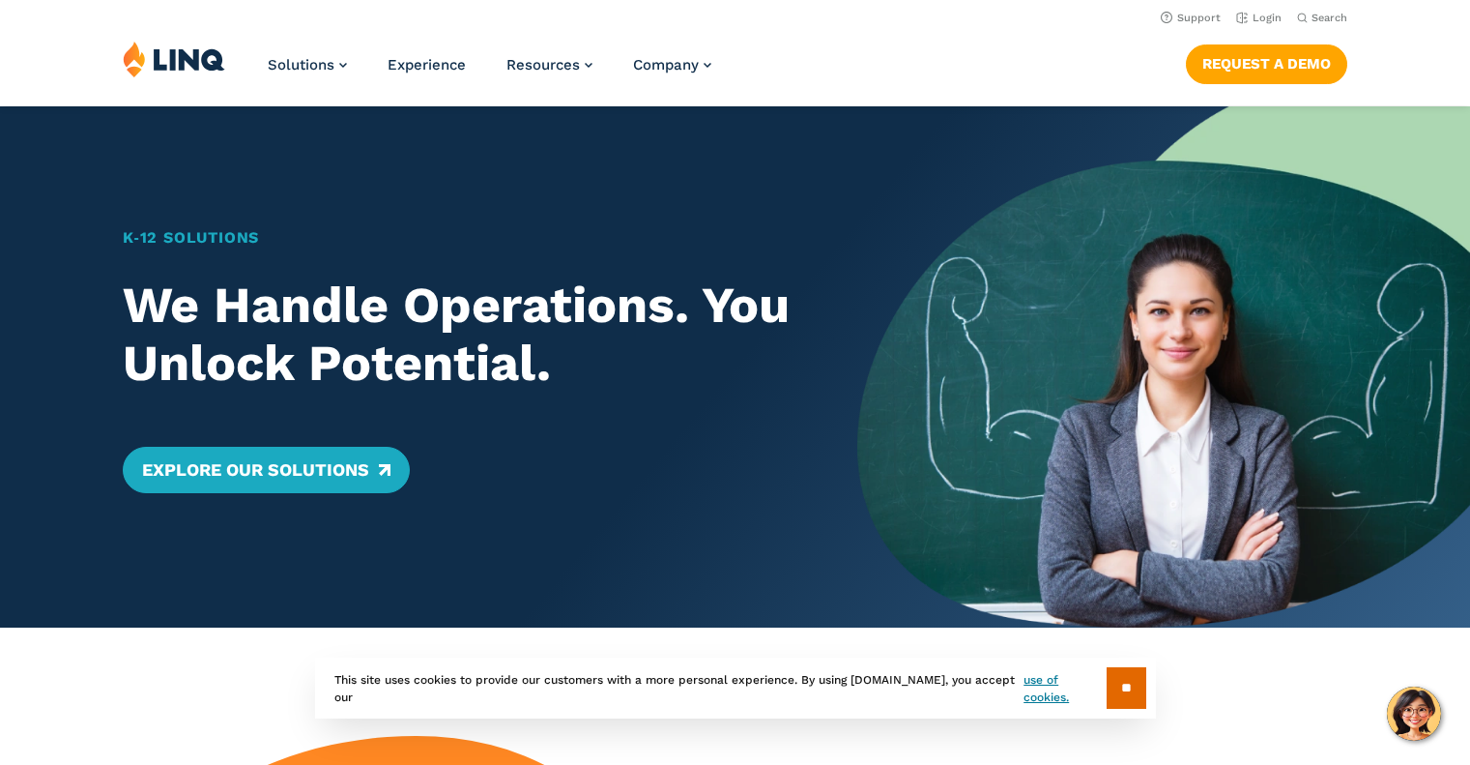  I want to click on a: Solutions, so click(307, 65).